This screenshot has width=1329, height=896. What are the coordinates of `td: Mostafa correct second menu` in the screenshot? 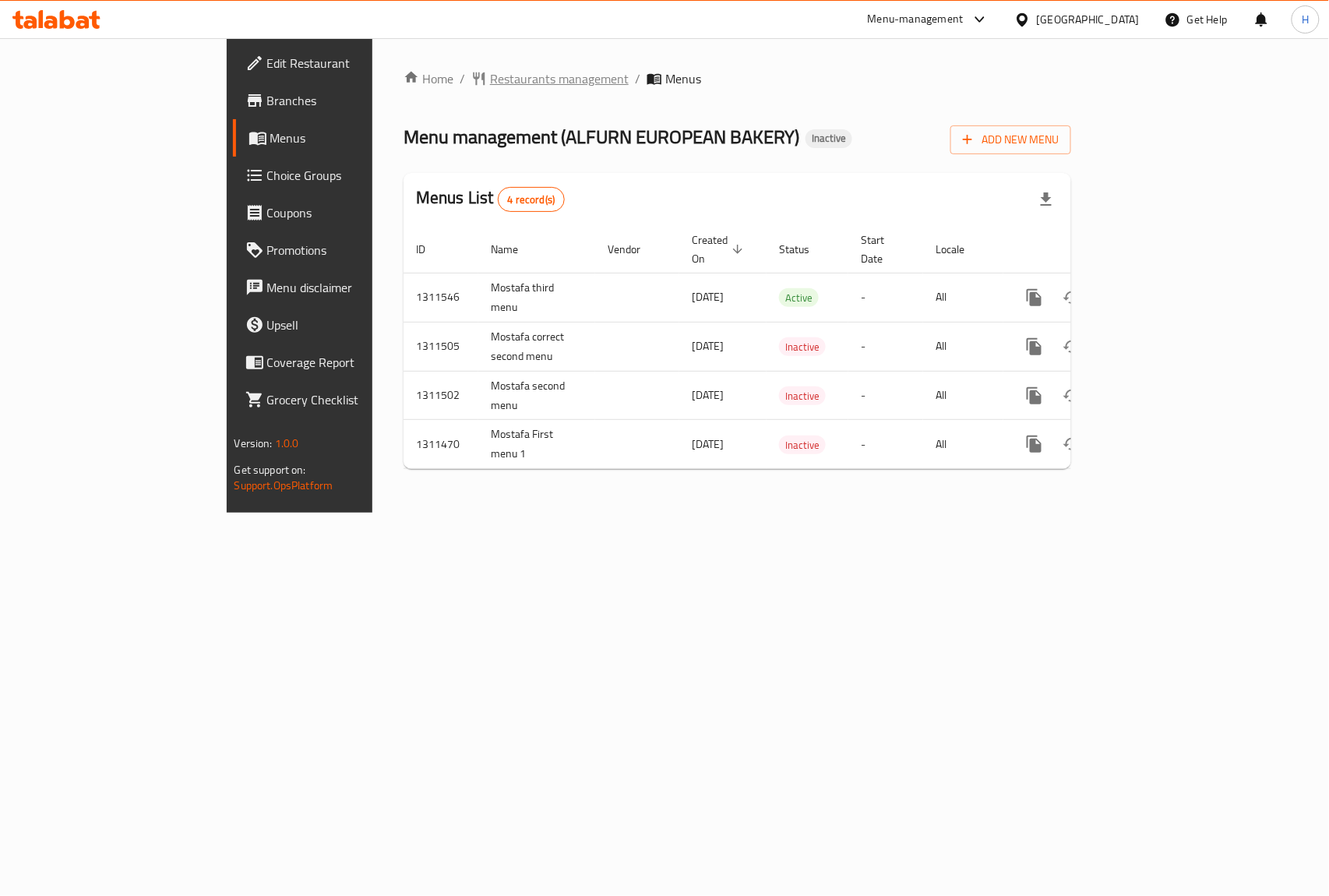 It's located at (536, 346).